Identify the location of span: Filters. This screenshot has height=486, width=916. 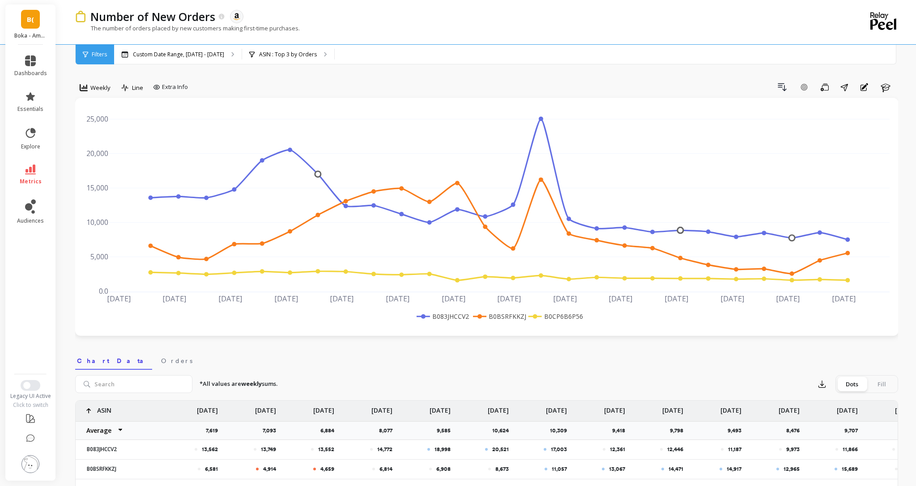
(99, 55).